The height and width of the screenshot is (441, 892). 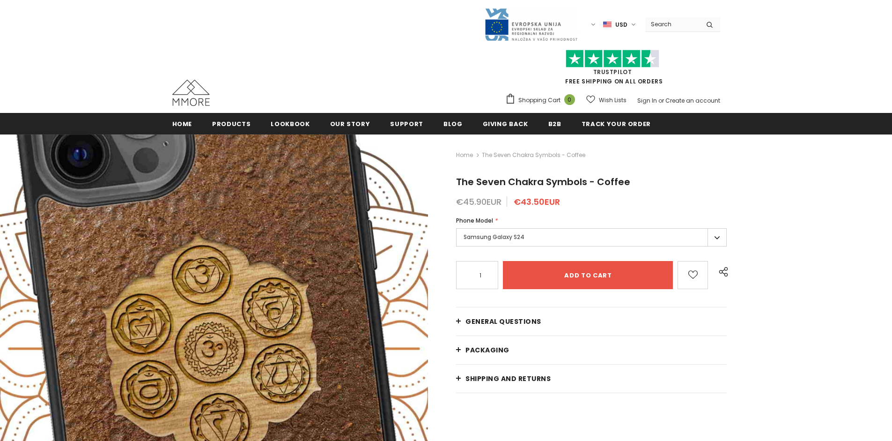 What do you see at coordinates (474, 220) in the screenshot?
I see `span: Phone Model` at bounding box center [474, 220].